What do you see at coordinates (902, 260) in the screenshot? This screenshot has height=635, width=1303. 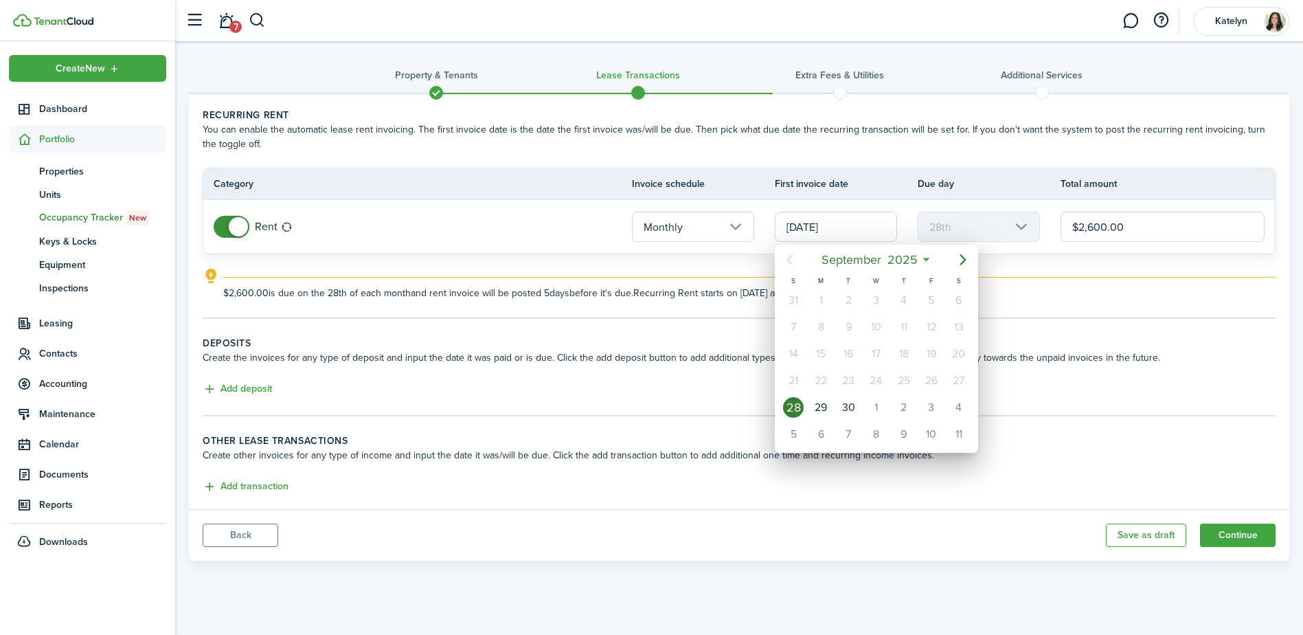 I see `span: 2025` at bounding box center [902, 260].